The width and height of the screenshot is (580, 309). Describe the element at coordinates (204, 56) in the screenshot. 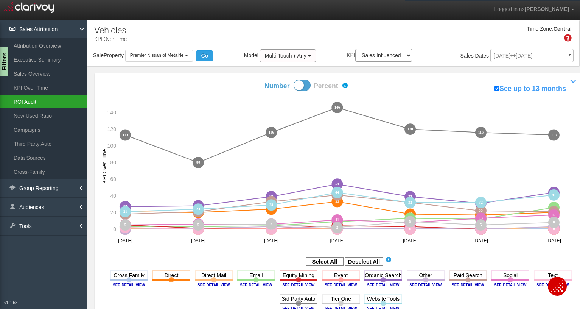

I see `button: Go` at that location.